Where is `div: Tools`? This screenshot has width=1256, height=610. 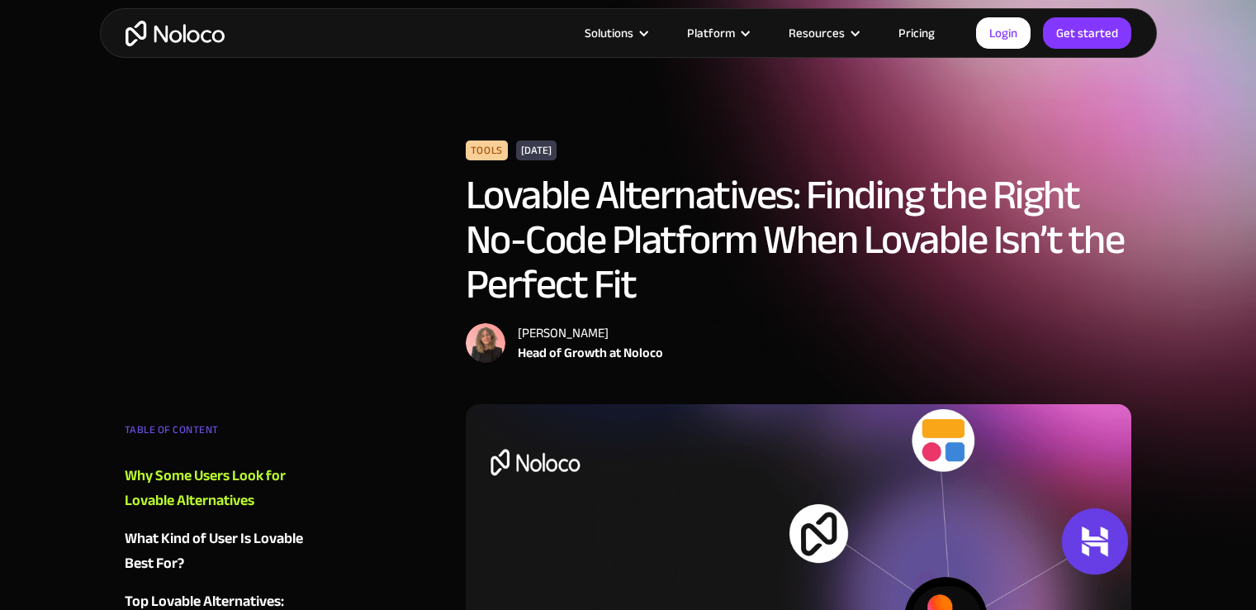
div: Tools is located at coordinates (487, 150).